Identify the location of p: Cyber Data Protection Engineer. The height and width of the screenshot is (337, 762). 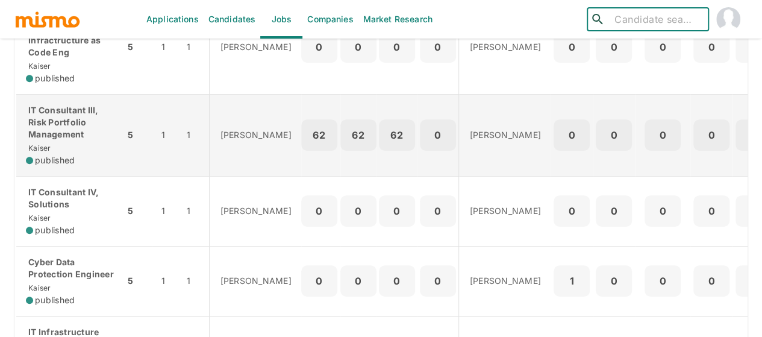
(71, 268).